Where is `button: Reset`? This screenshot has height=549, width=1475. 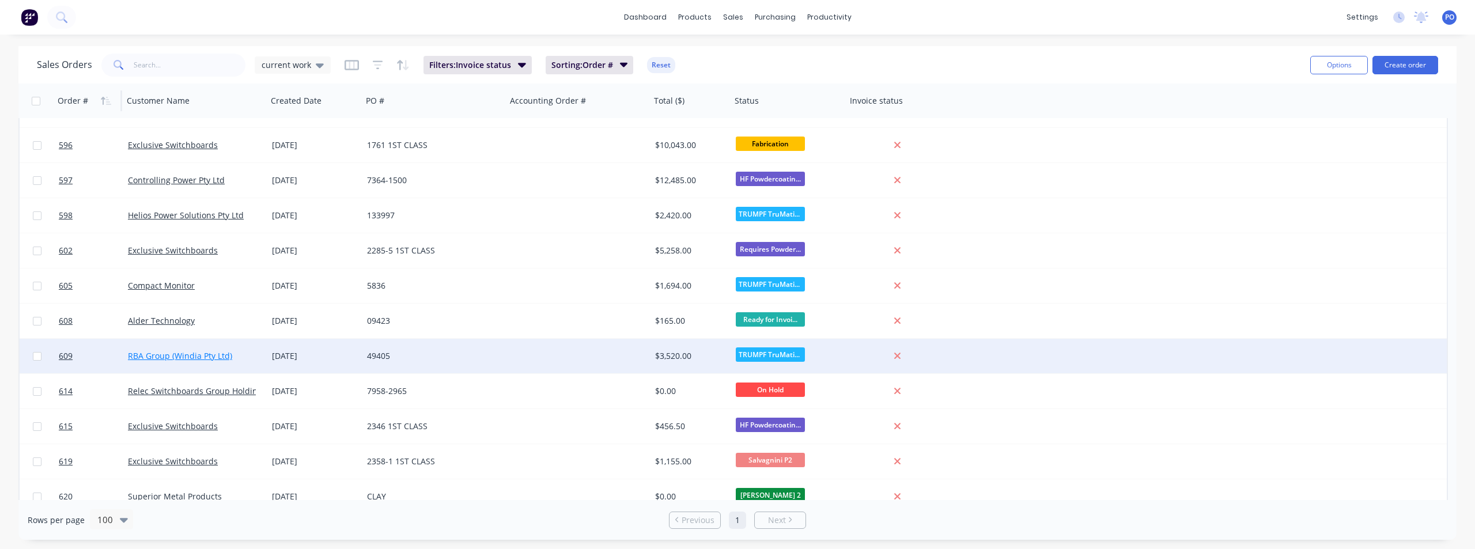
button: Reset is located at coordinates (661, 65).